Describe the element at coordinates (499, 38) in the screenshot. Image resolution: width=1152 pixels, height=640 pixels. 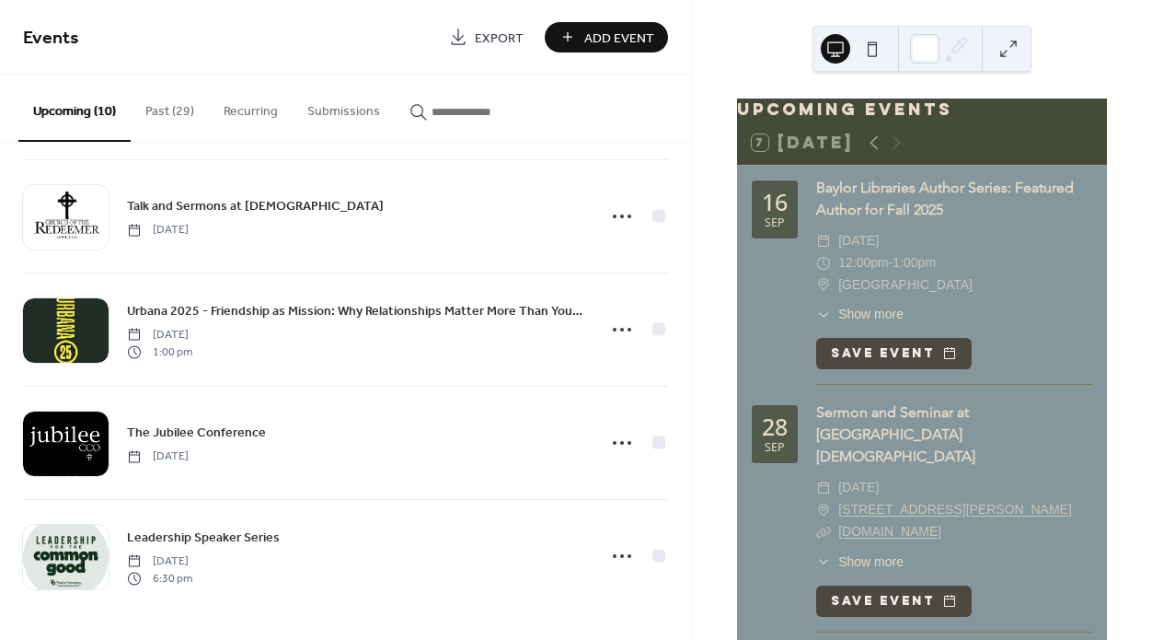
I see `span: Export` at that location.